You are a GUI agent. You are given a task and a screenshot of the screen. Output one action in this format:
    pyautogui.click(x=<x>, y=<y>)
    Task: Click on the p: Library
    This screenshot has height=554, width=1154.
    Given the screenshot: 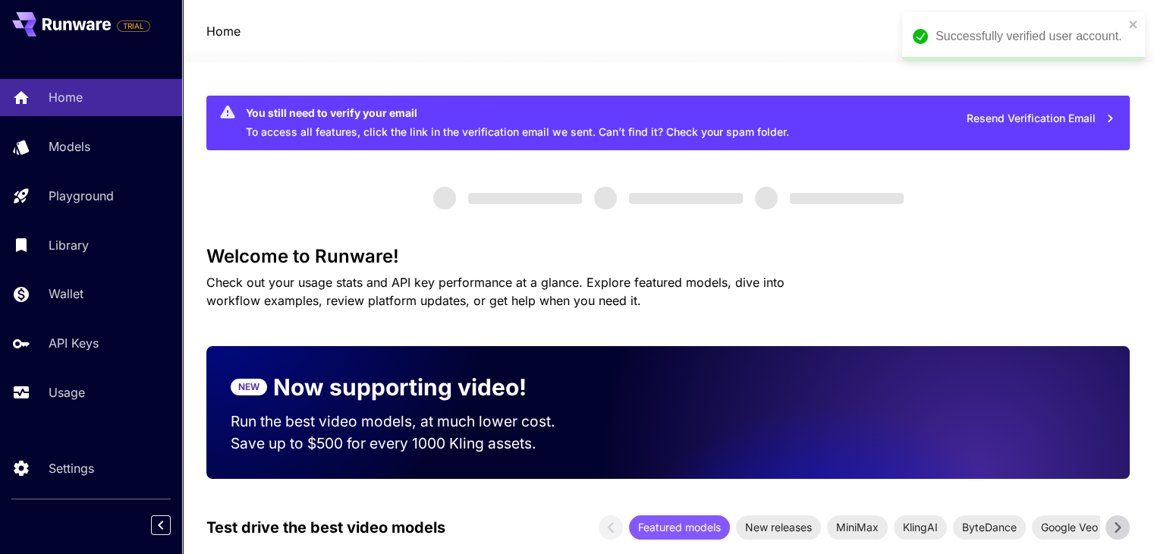 What is the action you would take?
    pyautogui.click(x=68, y=245)
    